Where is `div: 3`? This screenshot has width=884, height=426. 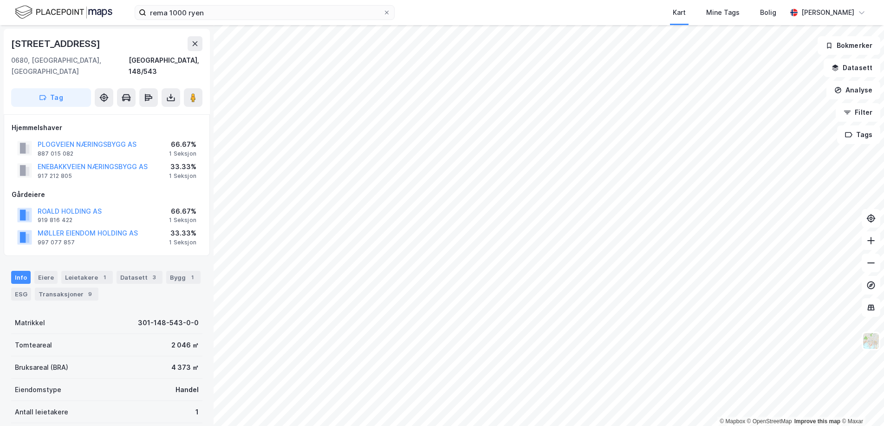
div: 3 is located at coordinates (154, 277).